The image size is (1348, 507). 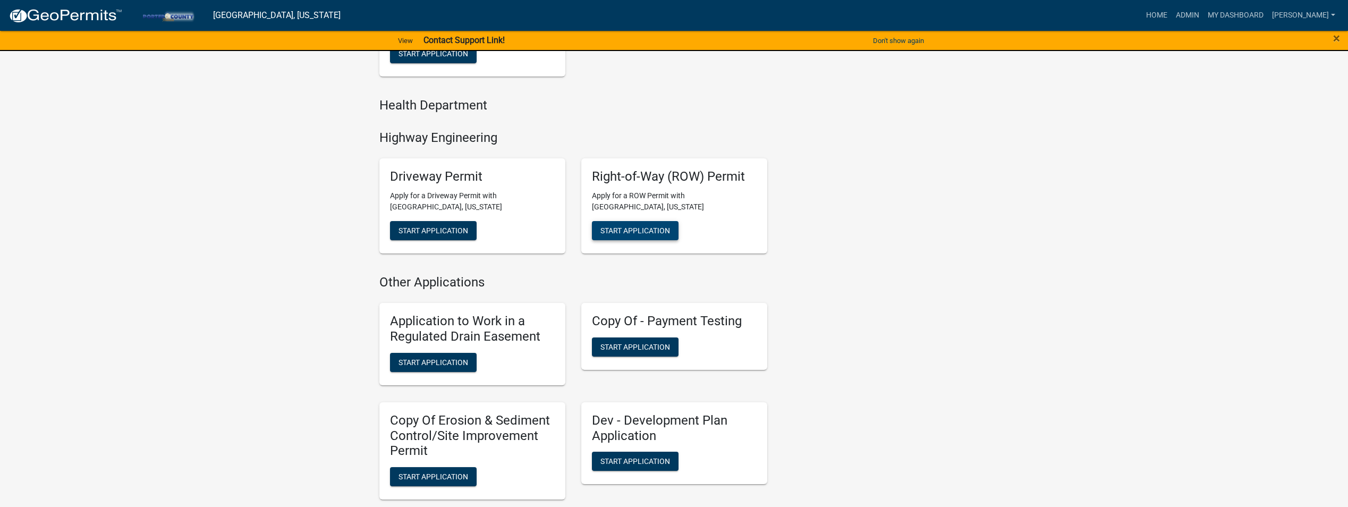 What do you see at coordinates (573, 138) in the screenshot?
I see `h4: Highway Engineering` at bounding box center [573, 138].